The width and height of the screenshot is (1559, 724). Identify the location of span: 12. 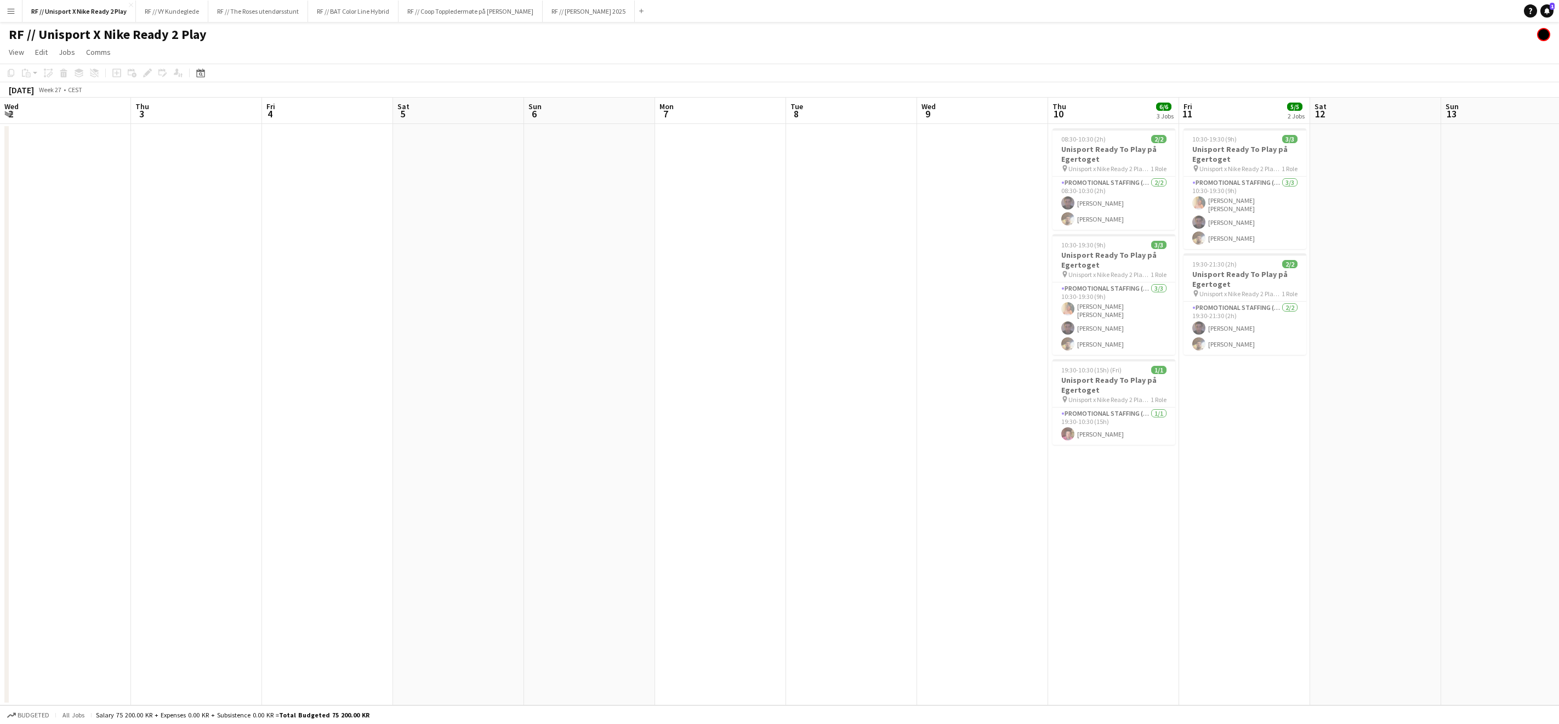
(1320, 113).